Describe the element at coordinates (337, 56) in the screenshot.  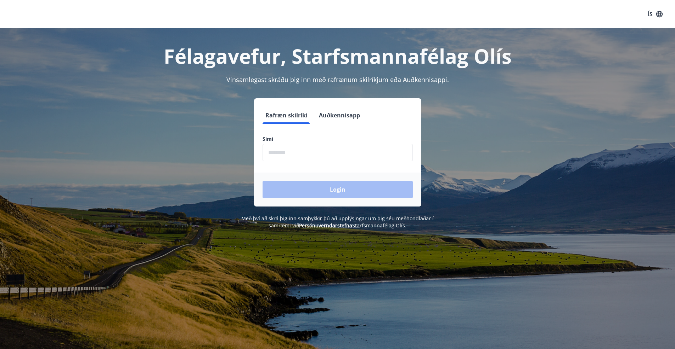
I see `h1: Félagavefur, Starfsmannafélag Olís` at that location.